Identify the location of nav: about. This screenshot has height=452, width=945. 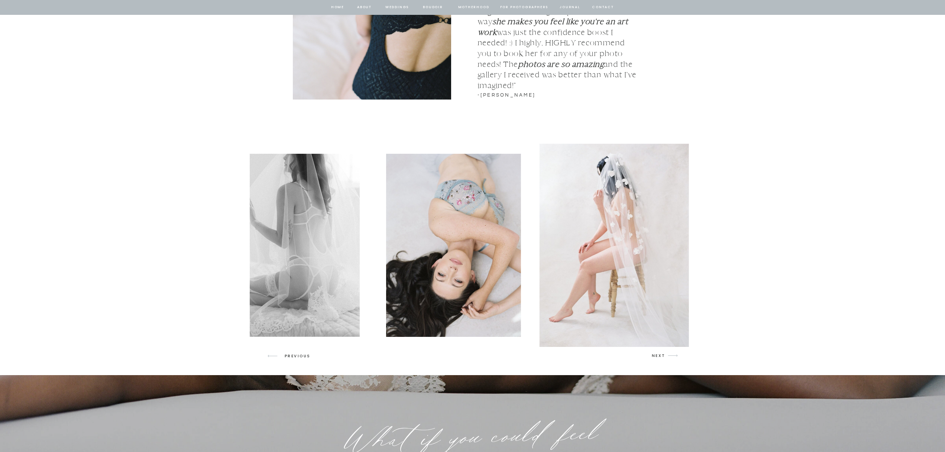
(364, 7).